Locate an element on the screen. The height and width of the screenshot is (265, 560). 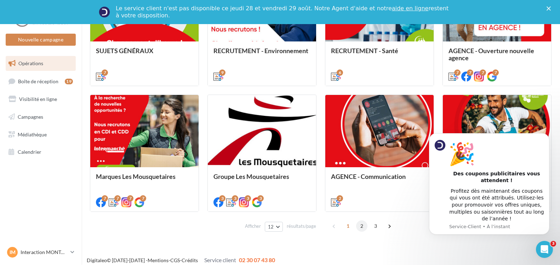
a: Crédits is located at coordinates (190, 260).